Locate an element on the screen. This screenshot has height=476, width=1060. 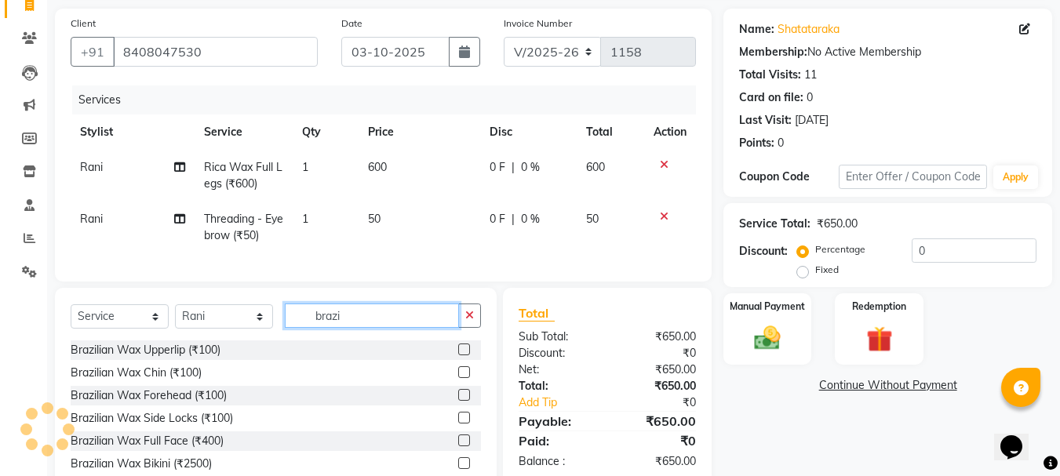
div: Total: is located at coordinates (557, 386).